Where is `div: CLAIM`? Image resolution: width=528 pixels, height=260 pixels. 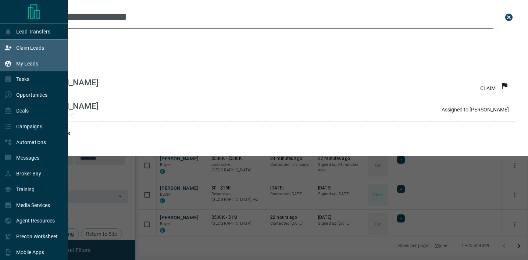 div: CLAIM is located at coordinates (495, 86).